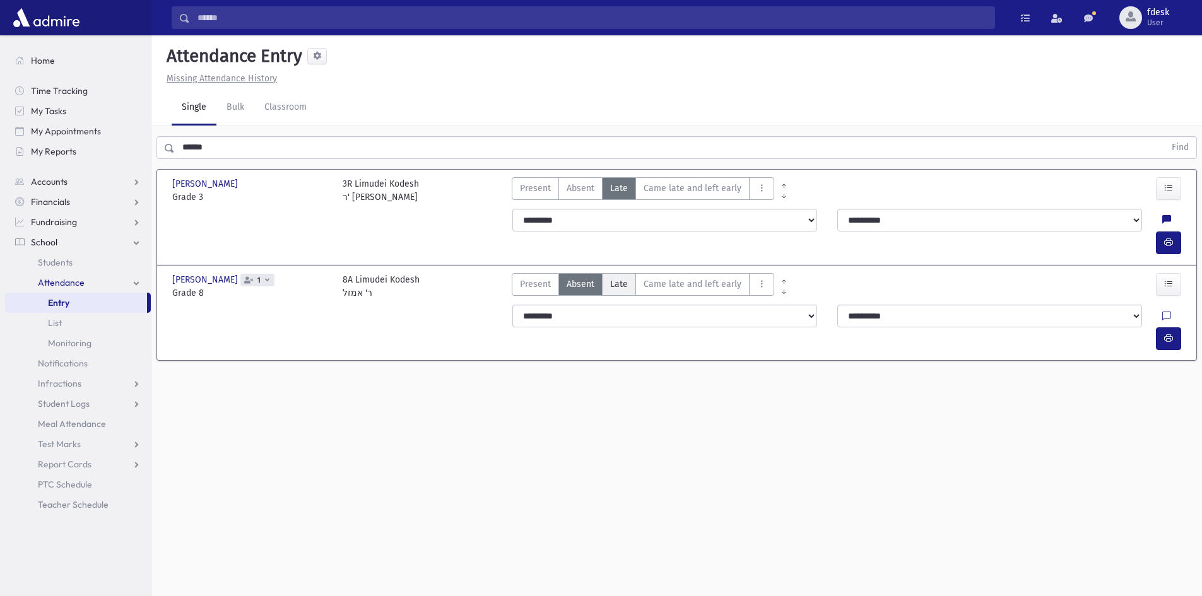 The width and height of the screenshot is (1202, 596). What do you see at coordinates (59, 444) in the screenshot?
I see `span: Test Marks` at bounding box center [59, 444].